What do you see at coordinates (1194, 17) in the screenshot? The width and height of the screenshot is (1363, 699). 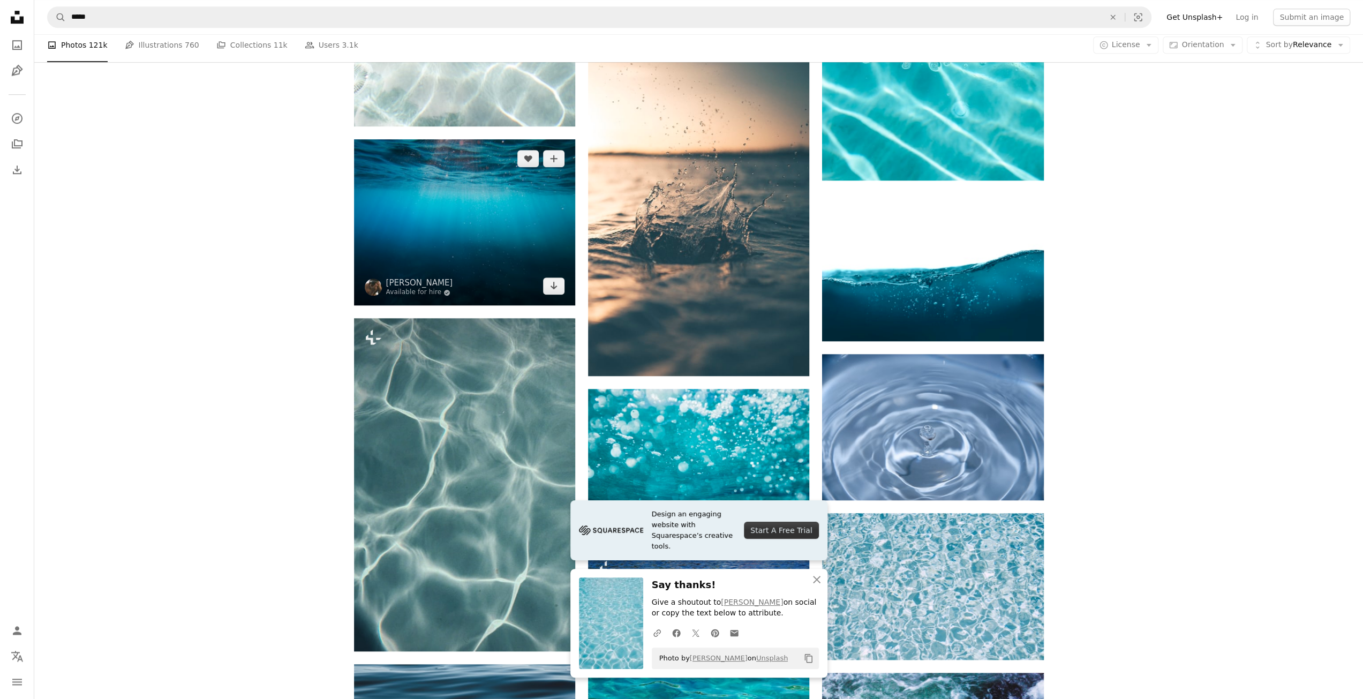 I see `a: Get Unsplash+` at bounding box center [1194, 17].